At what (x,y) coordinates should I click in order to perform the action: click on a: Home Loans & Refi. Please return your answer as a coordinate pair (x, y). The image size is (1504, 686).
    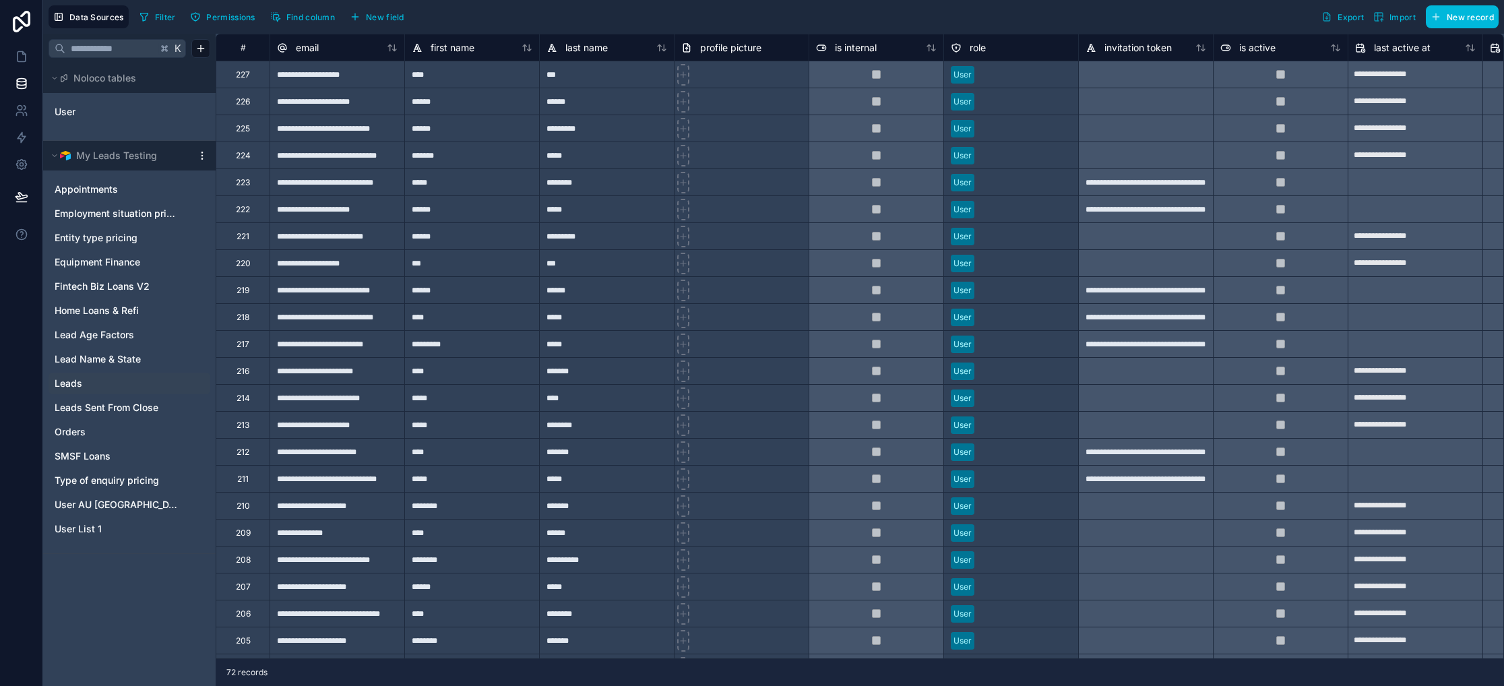
    Looking at the image, I should click on (116, 311).